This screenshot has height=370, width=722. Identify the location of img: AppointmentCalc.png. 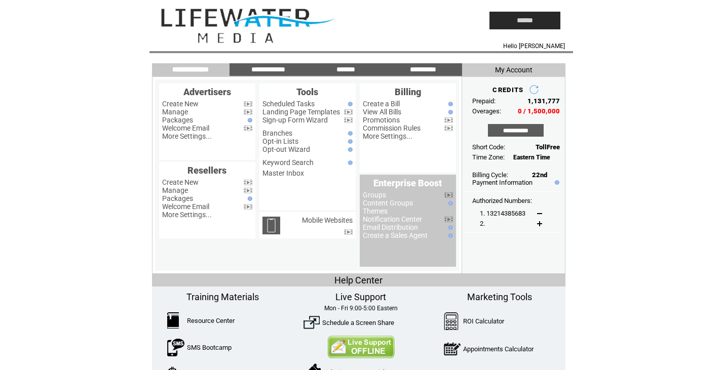
(452, 349).